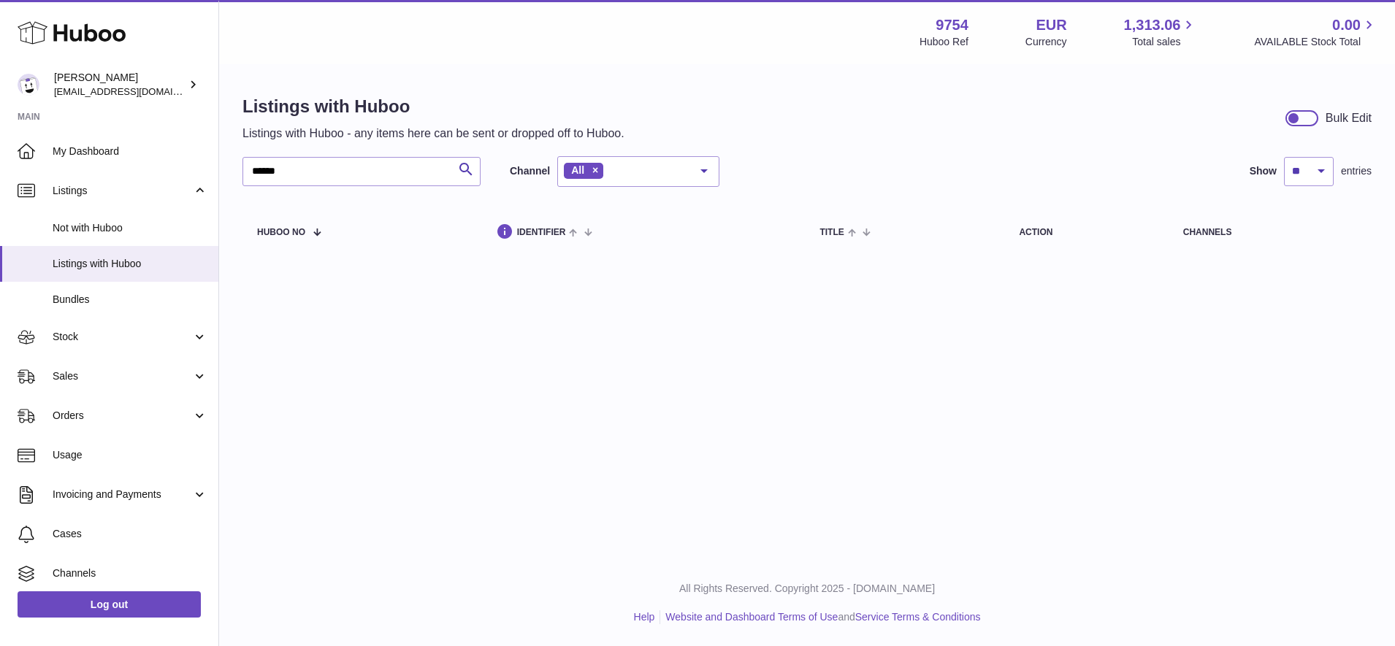 This screenshot has width=1395, height=646. Describe the element at coordinates (644, 617) in the screenshot. I see `a: Help` at that location.